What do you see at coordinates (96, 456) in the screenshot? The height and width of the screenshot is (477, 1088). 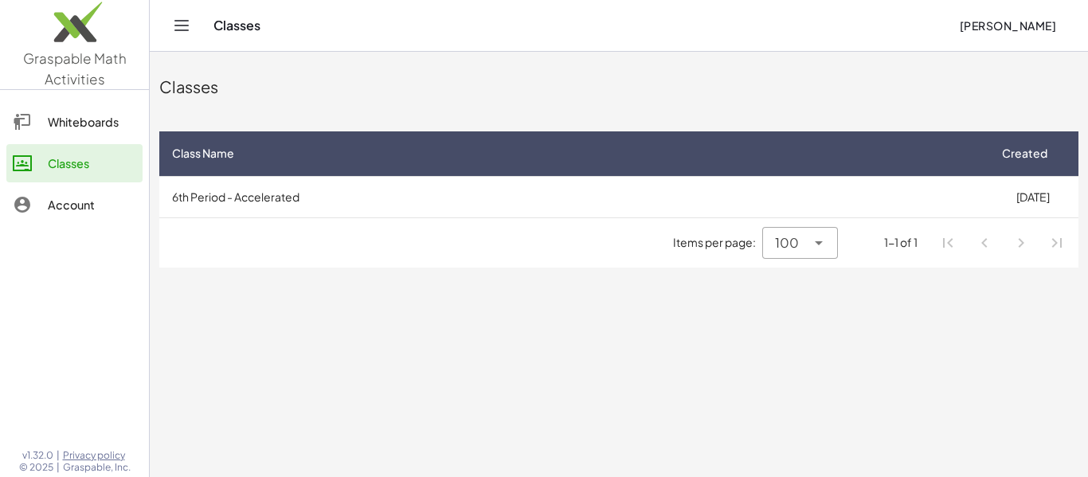 I see `a: Privacy policy` at bounding box center [96, 456].